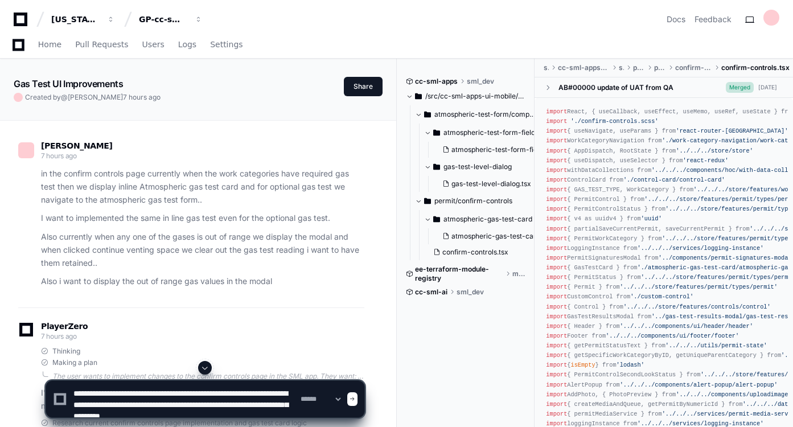 This screenshot has width=793, height=427. What do you see at coordinates (488, 219) in the screenshot?
I see `span: atmospheric-gas-test-card` at bounding box center [488, 219].